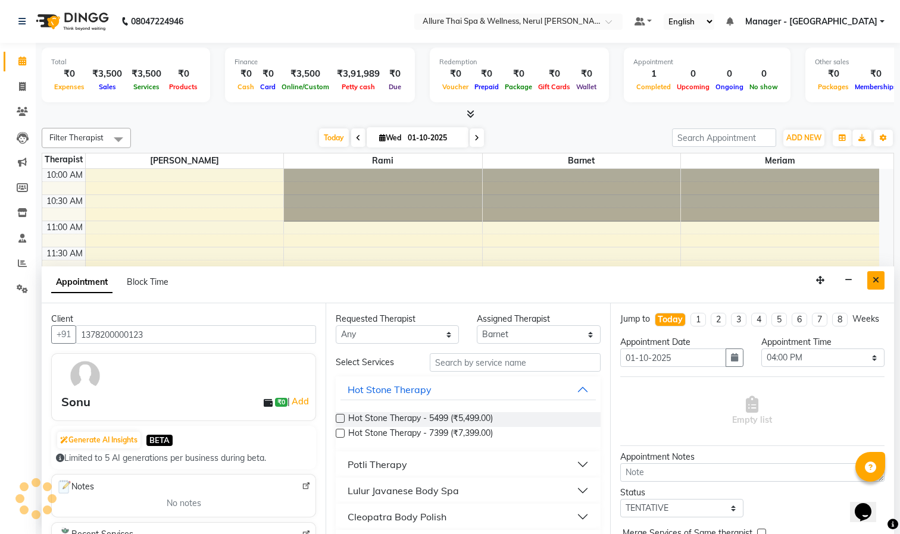  What do you see at coordinates (389, 390) in the screenshot?
I see `div: Hot Stone Therapy` at bounding box center [389, 390].